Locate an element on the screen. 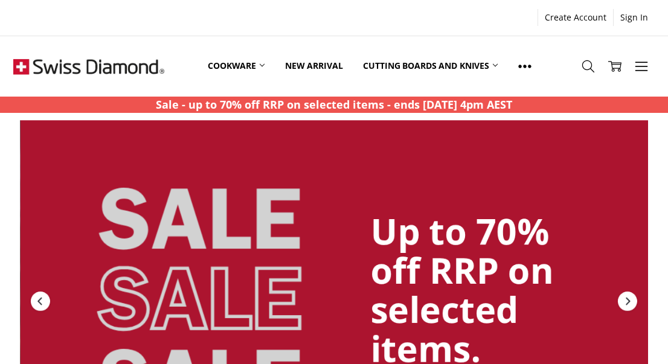 This screenshot has height=364, width=668. a: Sign In is located at coordinates (634, 18).